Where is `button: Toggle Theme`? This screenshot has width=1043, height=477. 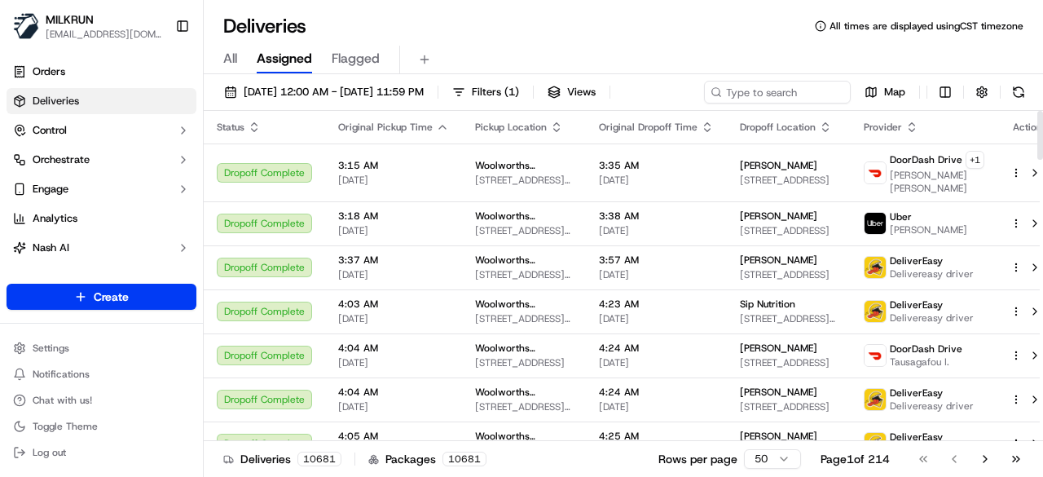 button: Toggle Theme is located at coordinates (101, 426).